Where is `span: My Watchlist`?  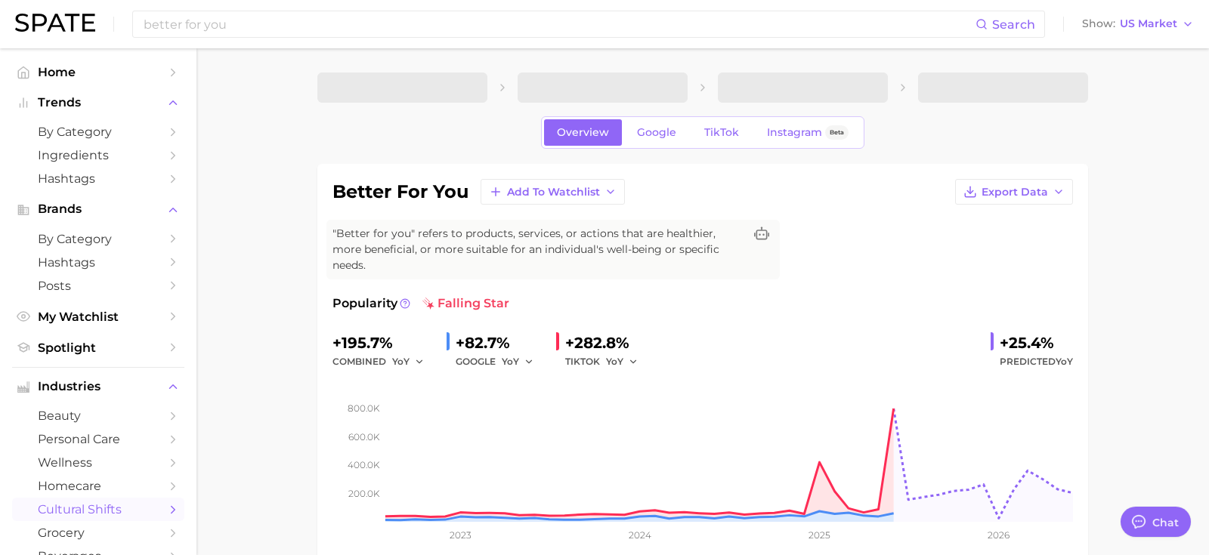
span: My Watchlist is located at coordinates (98, 316).